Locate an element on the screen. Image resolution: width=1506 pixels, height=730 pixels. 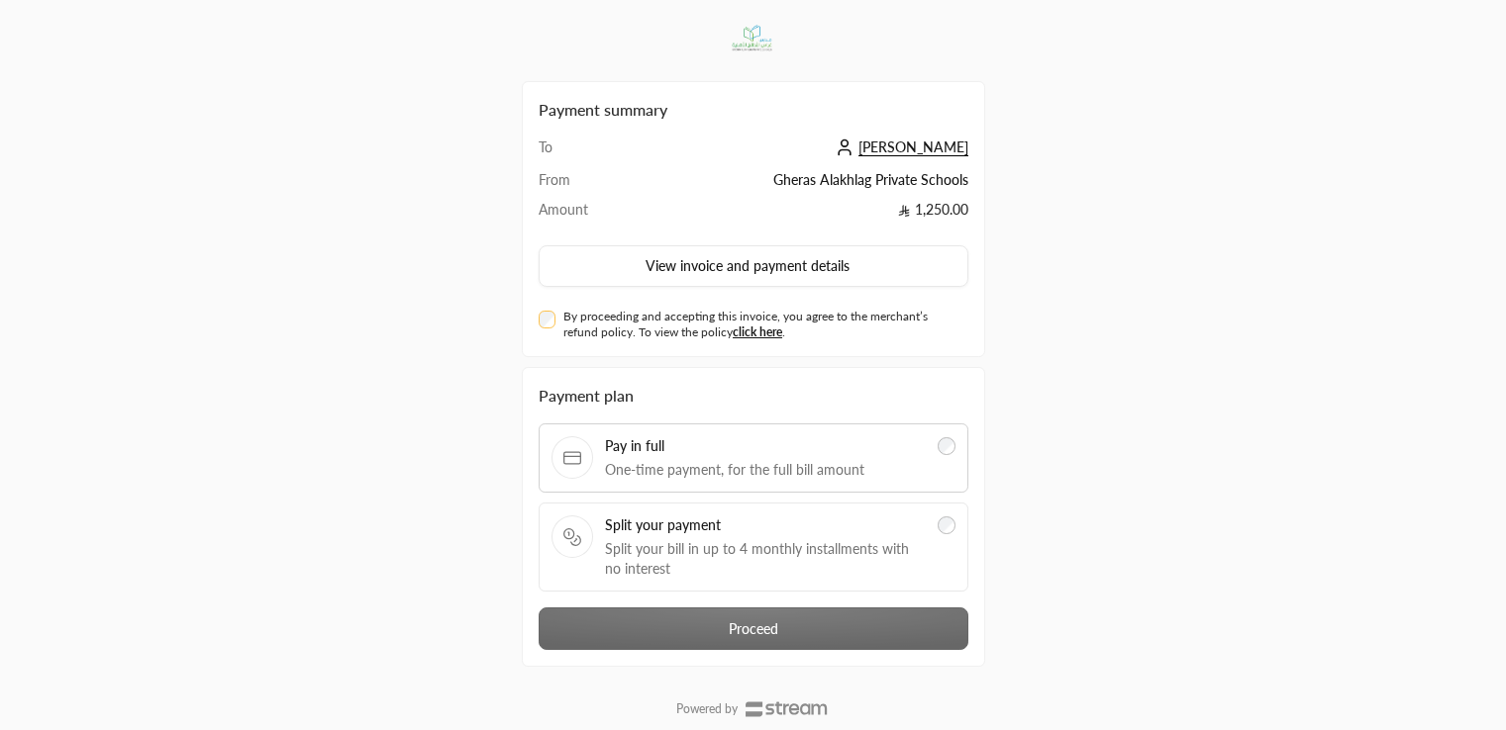
span: Pay in full is located at coordinates (765, 446).